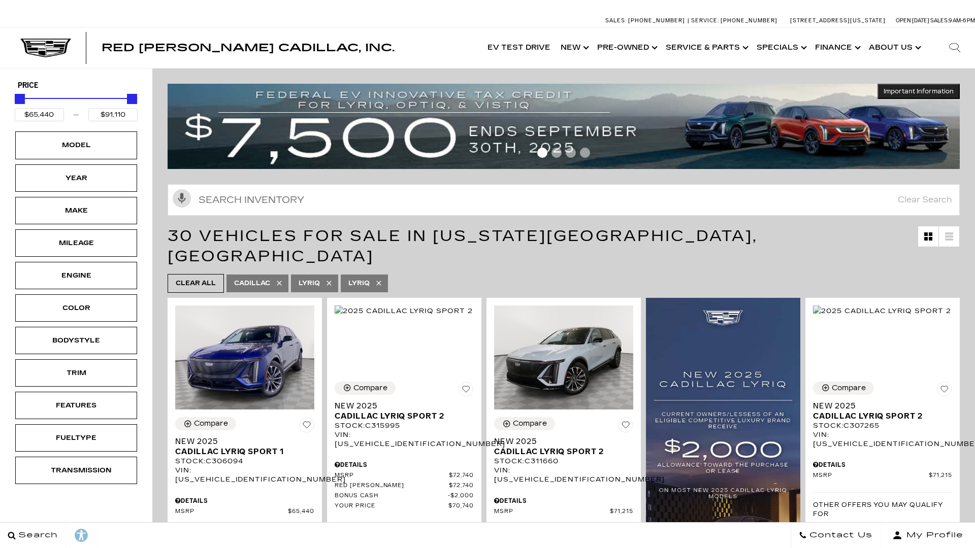 This screenshot has height=548, width=975. I want to click on a: MSRP $65,440, so click(245, 512).